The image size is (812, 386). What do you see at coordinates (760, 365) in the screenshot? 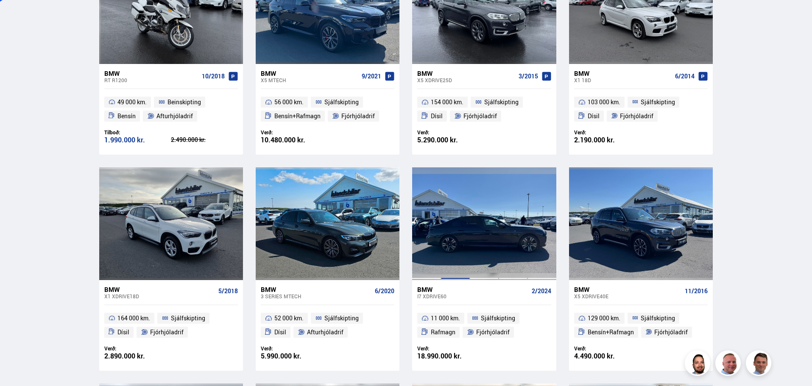
I see `img: FbJEzSuNWCJXmdc-.webp` at bounding box center [760, 365].